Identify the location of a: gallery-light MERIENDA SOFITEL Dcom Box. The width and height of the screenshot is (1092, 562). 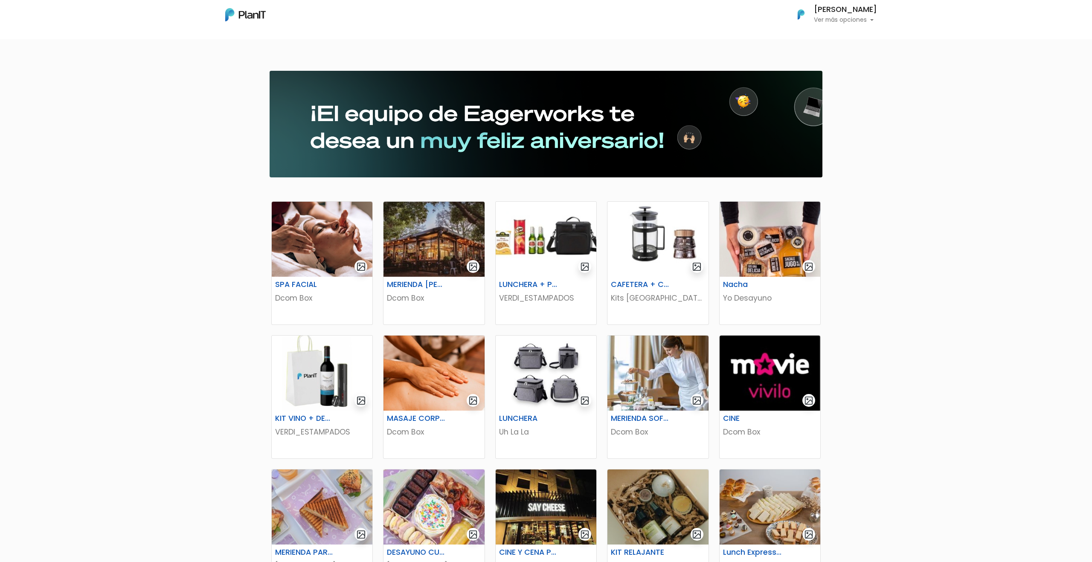
(658, 397).